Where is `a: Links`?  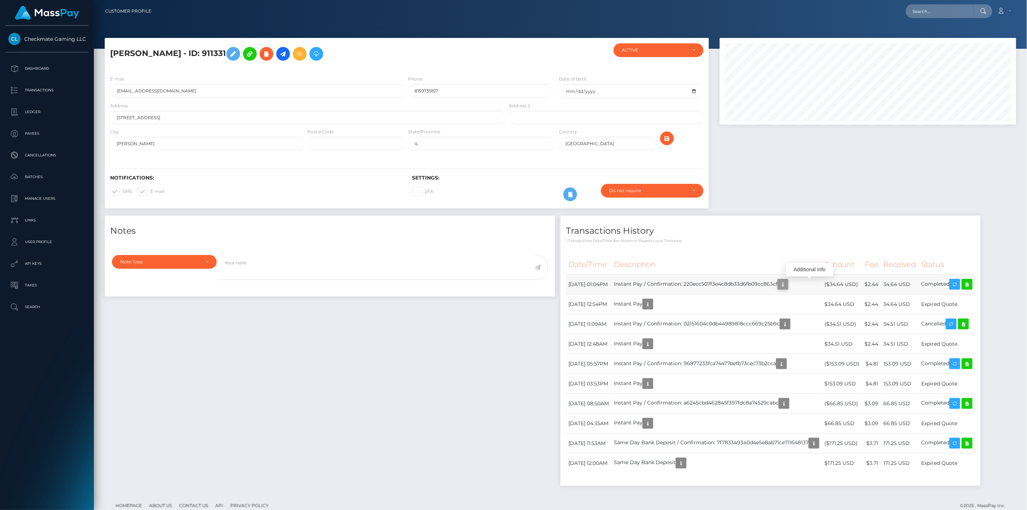 a: Links is located at coordinates (47, 220).